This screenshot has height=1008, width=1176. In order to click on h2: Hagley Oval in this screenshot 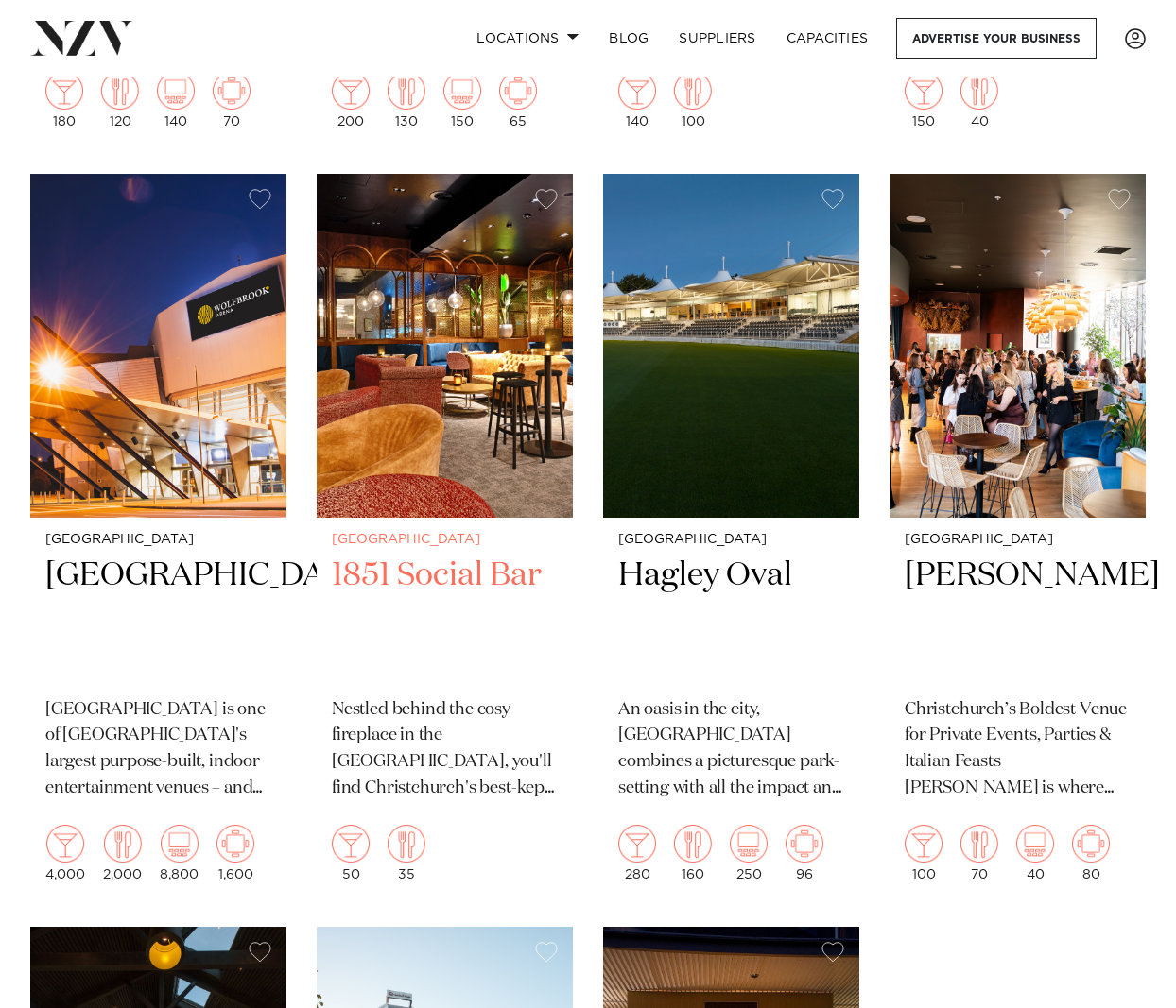, I will do `click(731, 618)`.